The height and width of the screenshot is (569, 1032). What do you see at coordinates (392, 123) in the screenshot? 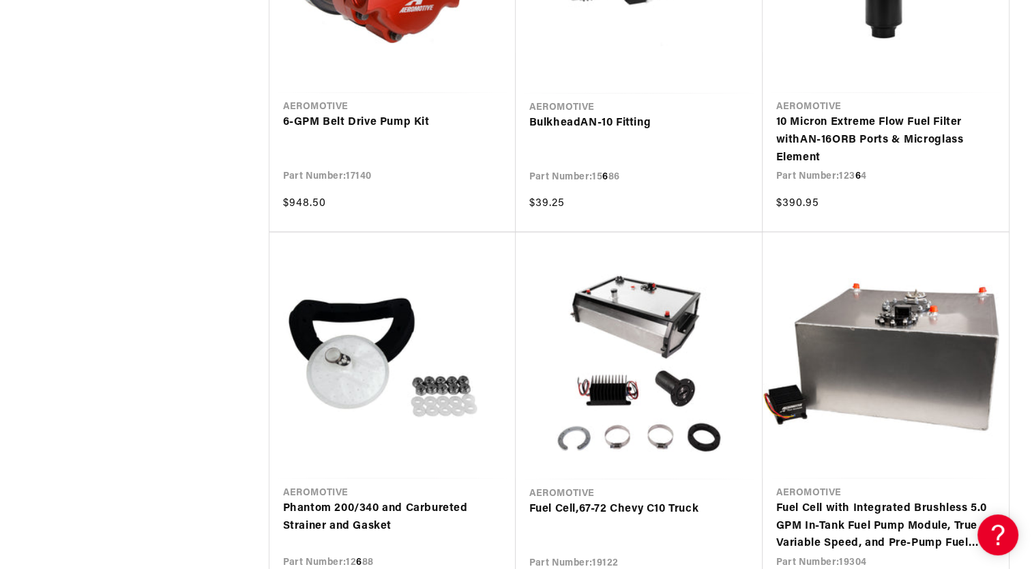
I see `a: 6-GPM Belt Drive Pump Kit` at bounding box center [392, 123].